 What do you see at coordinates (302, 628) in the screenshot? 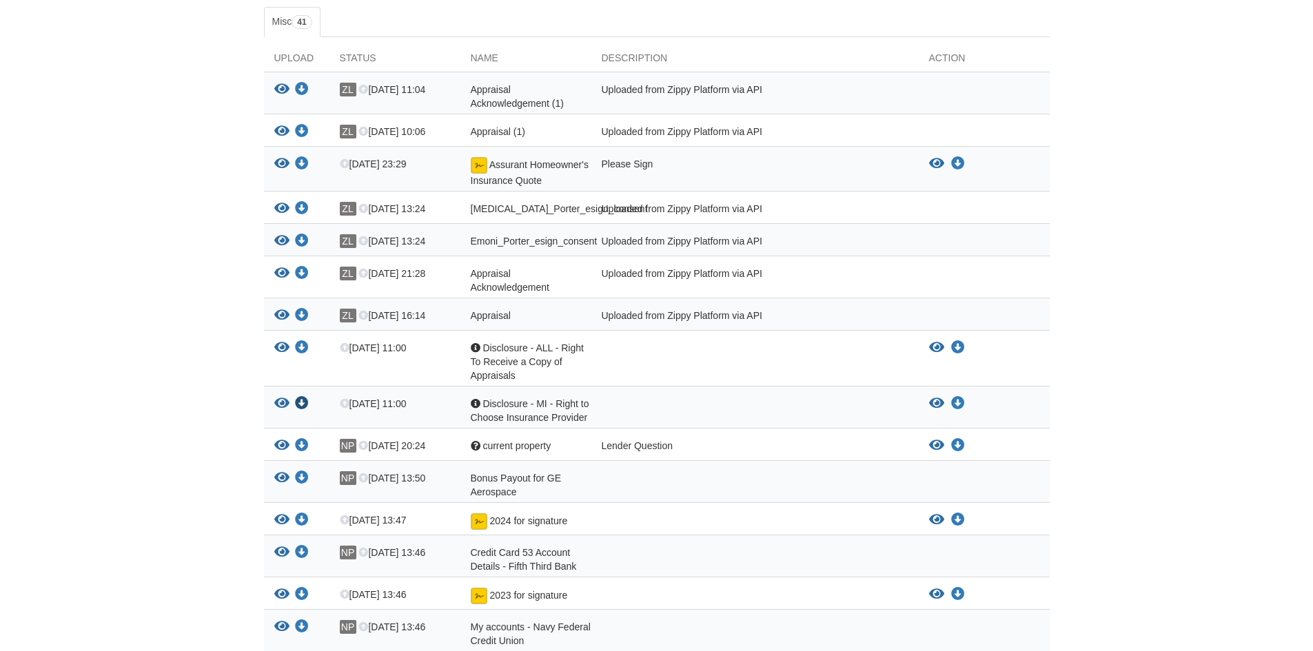
I see `a: Download My accounts - Navy Federal Credit Union` at bounding box center [302, 628].